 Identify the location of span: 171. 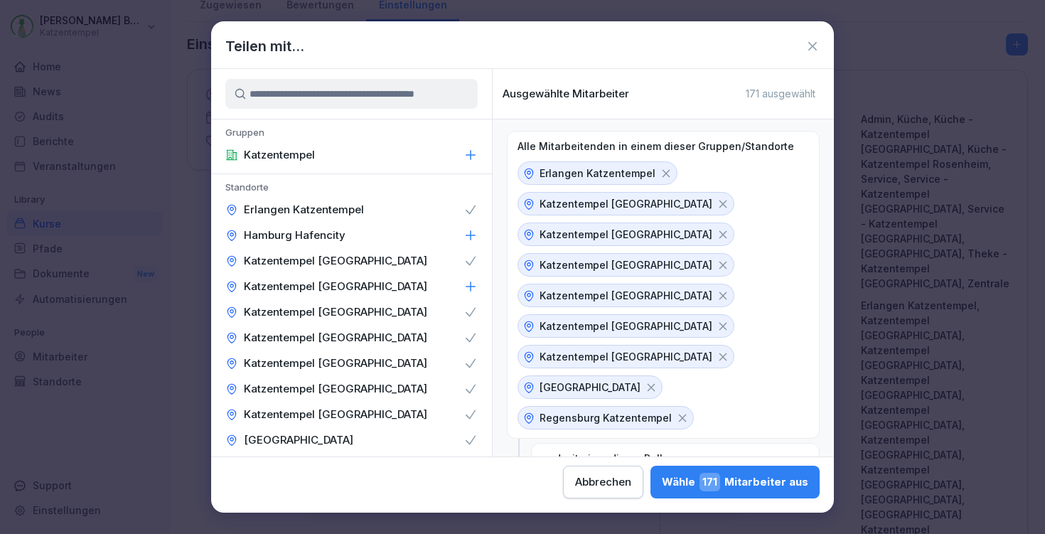
(709, 482).